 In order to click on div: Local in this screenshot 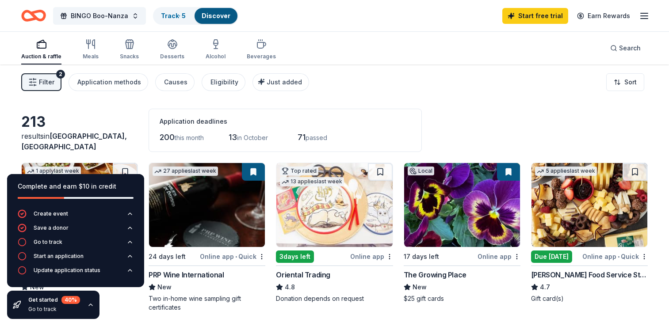, I will do `click(421, 171)`.